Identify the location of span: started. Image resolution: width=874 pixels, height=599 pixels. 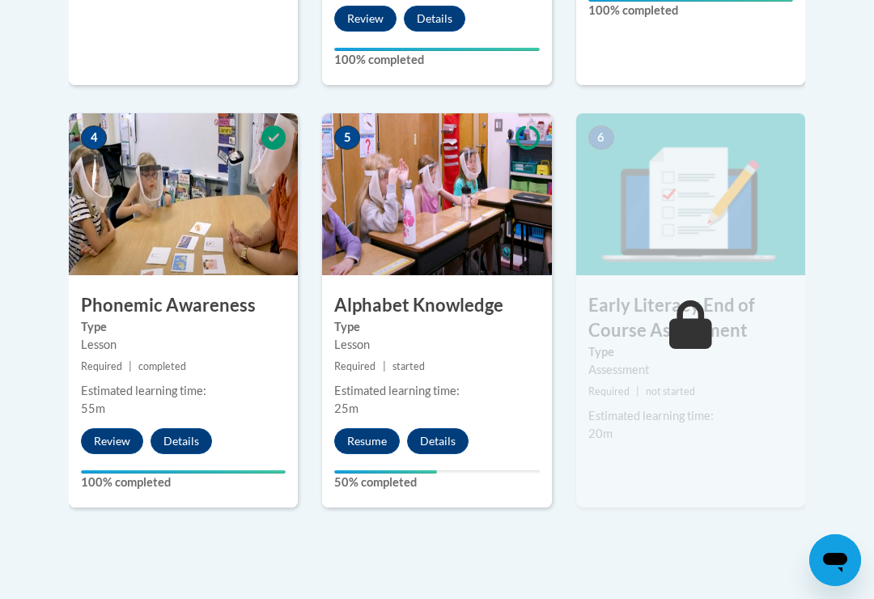
(409, 366).